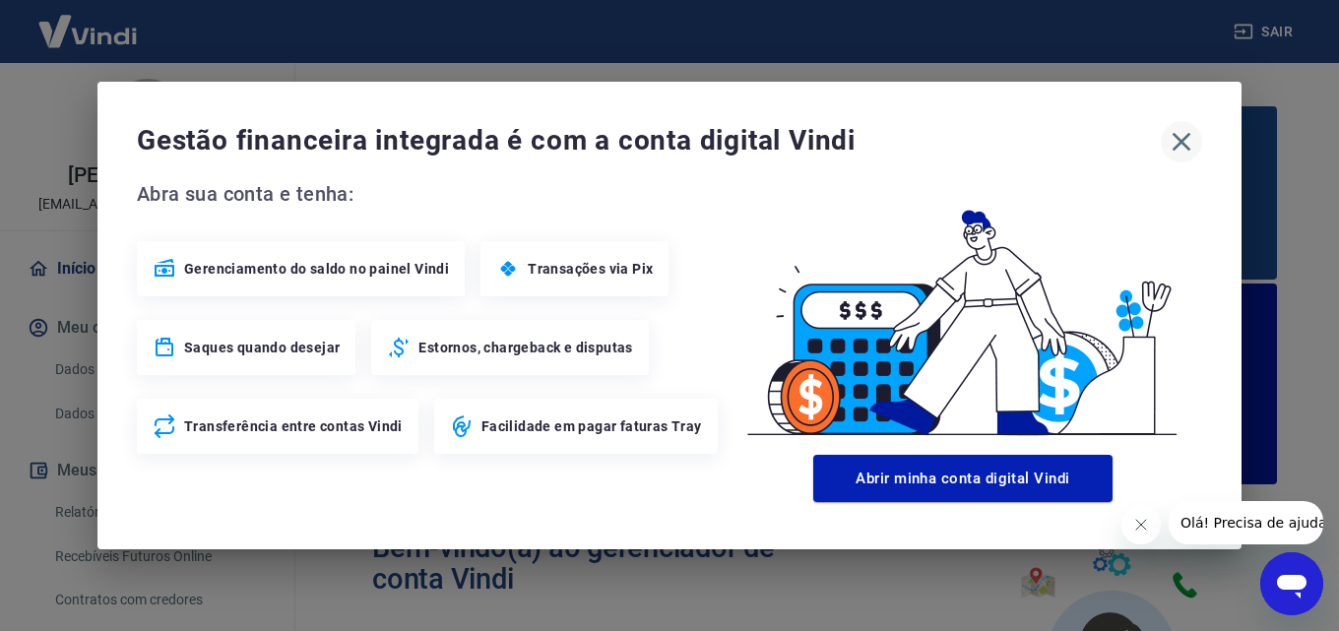  I want to click on span: Transações via Pix, so click(590, 269).